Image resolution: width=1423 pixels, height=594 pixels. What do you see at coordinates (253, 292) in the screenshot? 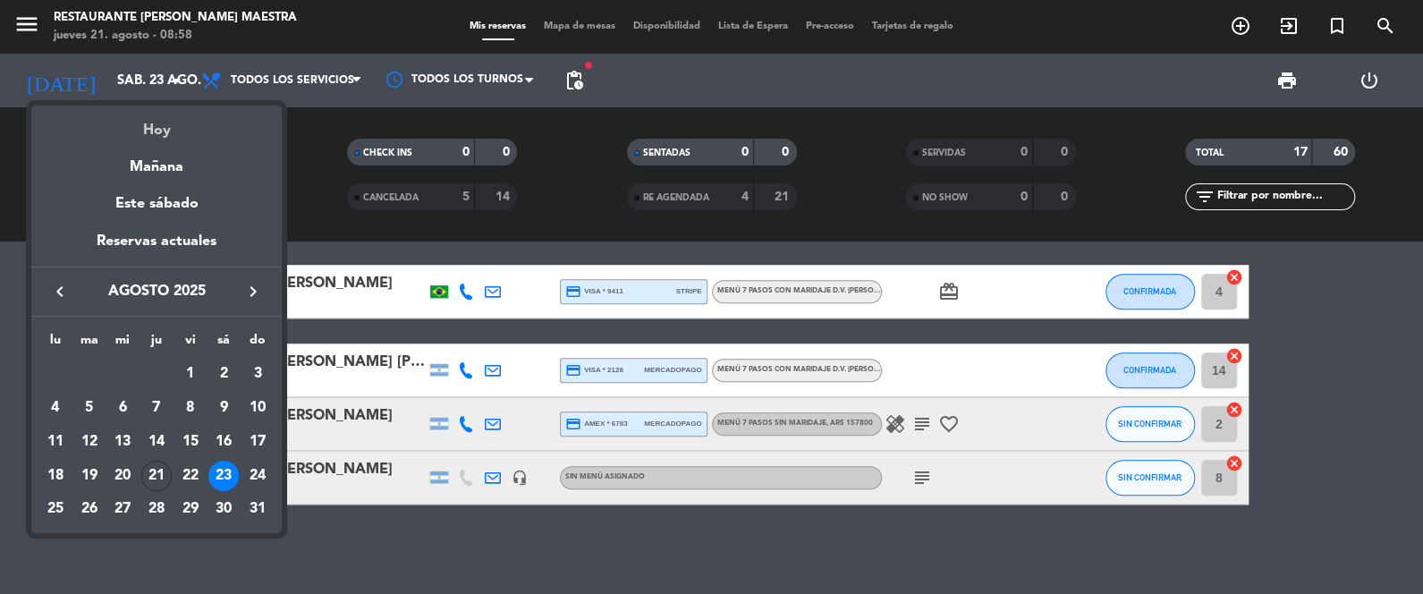
I see `i: keyboard_arrow_right` at bounding box center [253, 292].